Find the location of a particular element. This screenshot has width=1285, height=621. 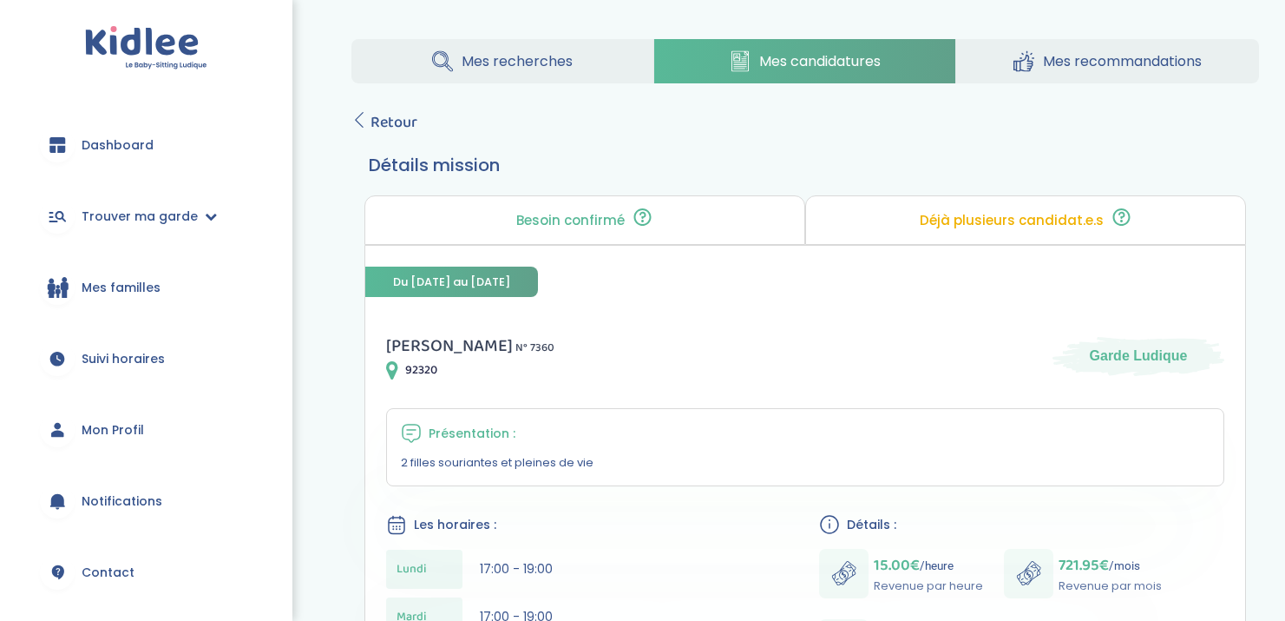

p: Revenue par mois is located at coordinates (1110, 586).